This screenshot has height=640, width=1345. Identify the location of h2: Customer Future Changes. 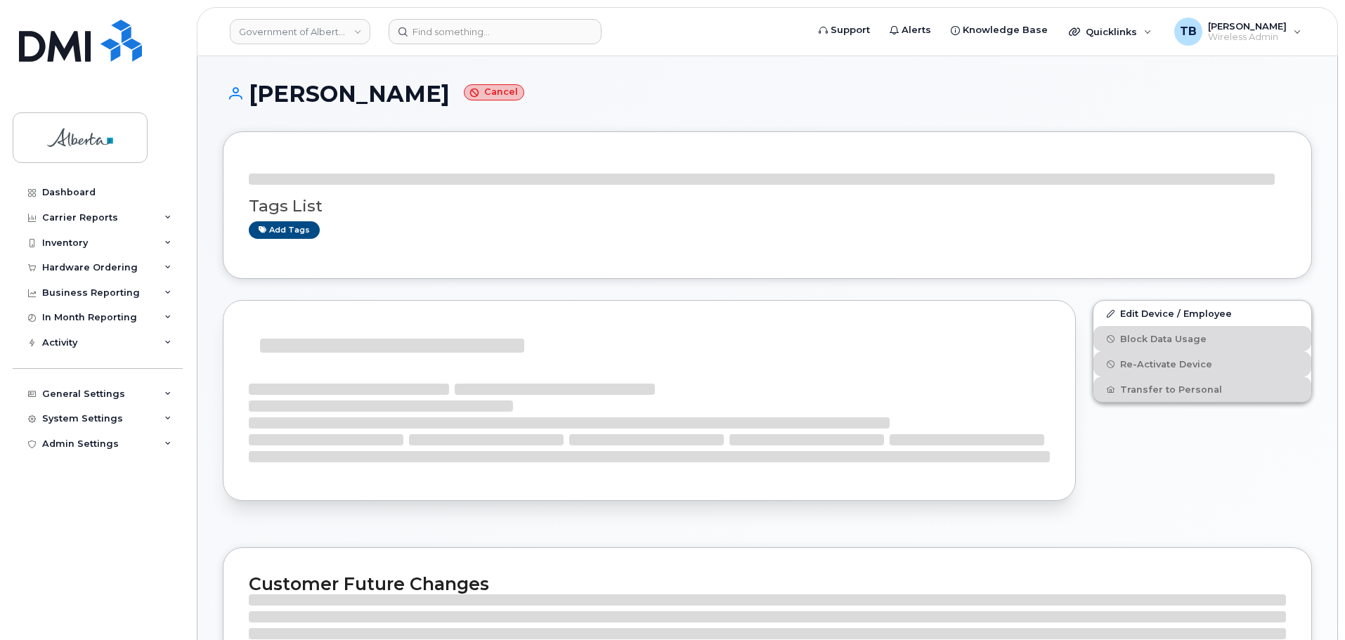
(768, 584).